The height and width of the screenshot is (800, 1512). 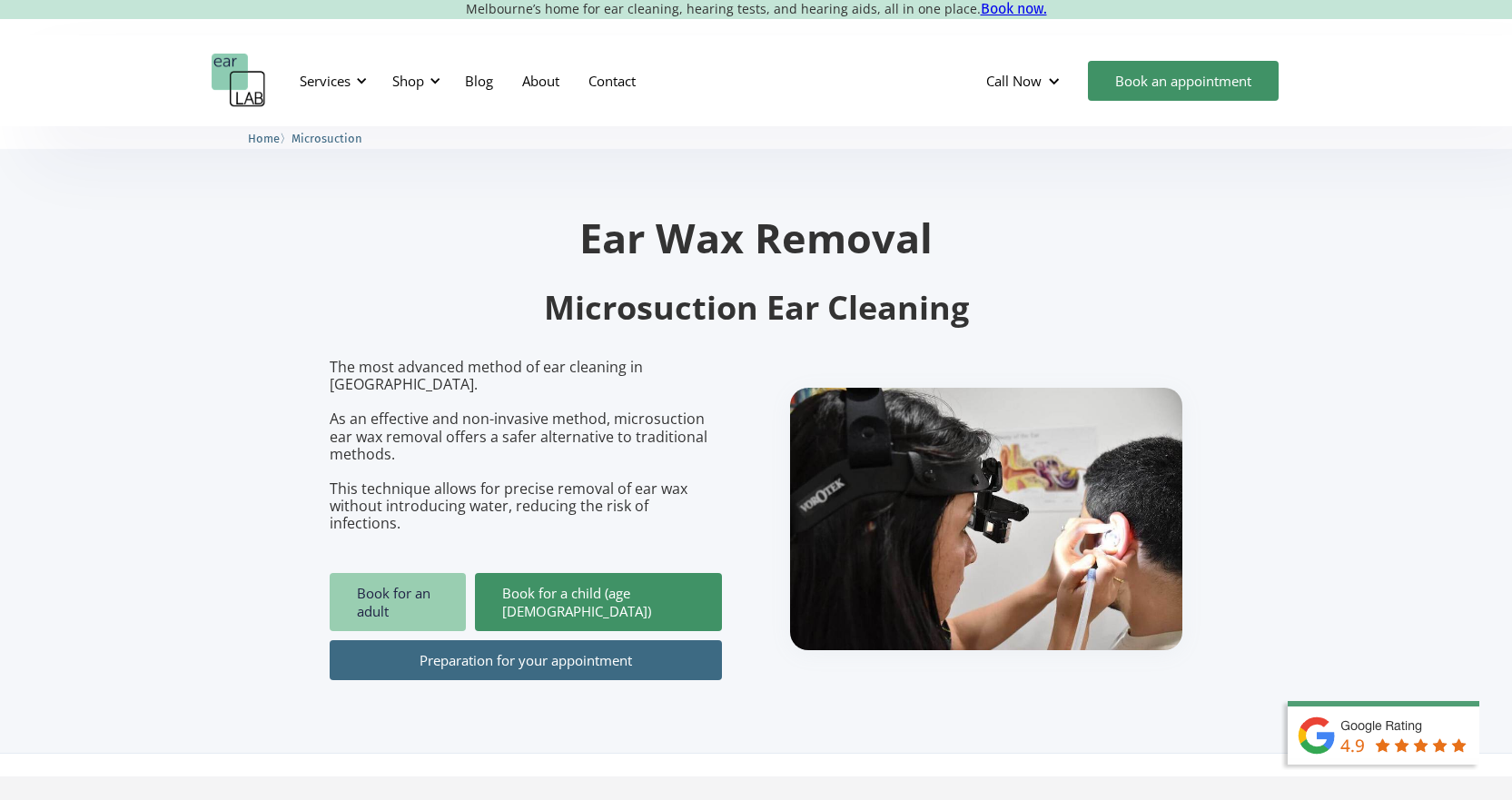 I want to click on a: Blog, so click(x=479, y=81).